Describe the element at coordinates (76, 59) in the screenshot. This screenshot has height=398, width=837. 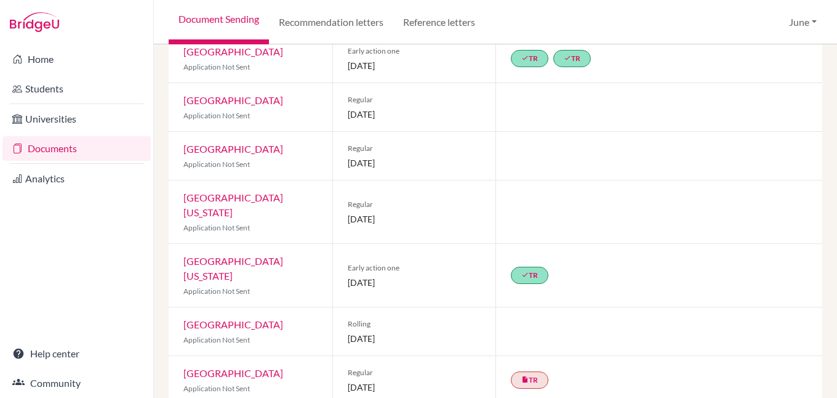
I see `a: Home` at that location.